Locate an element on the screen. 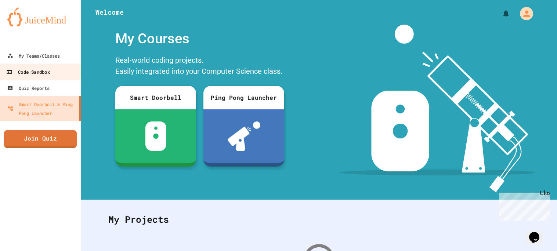 The height and width of the screenshot is (251, 557). div: Real-world coding projects. Easily integrated into your Computer Science class. is located at coordinates (200, 67).